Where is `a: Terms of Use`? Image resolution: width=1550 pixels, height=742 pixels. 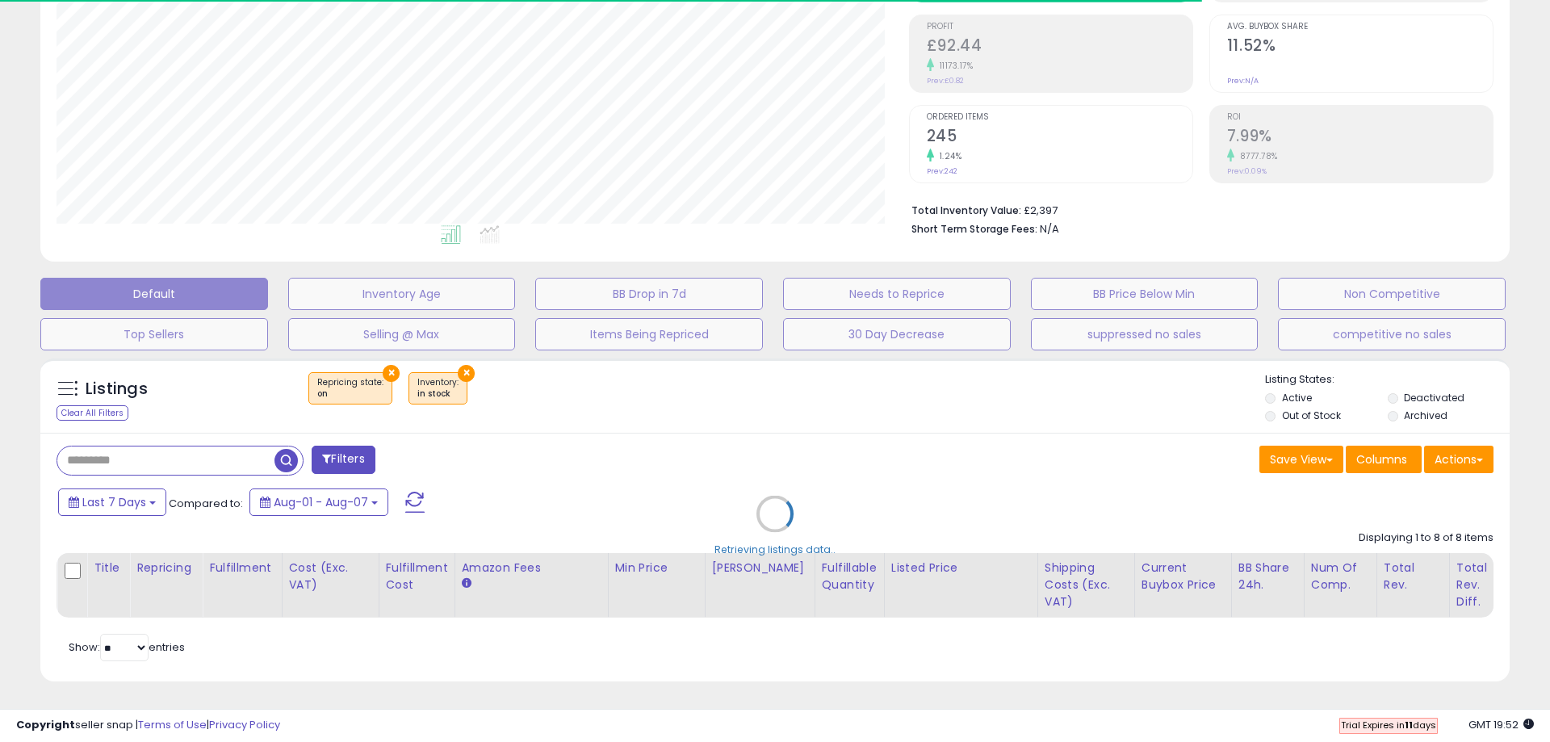 a: Terms of Use is located at coordinates (172, 724).